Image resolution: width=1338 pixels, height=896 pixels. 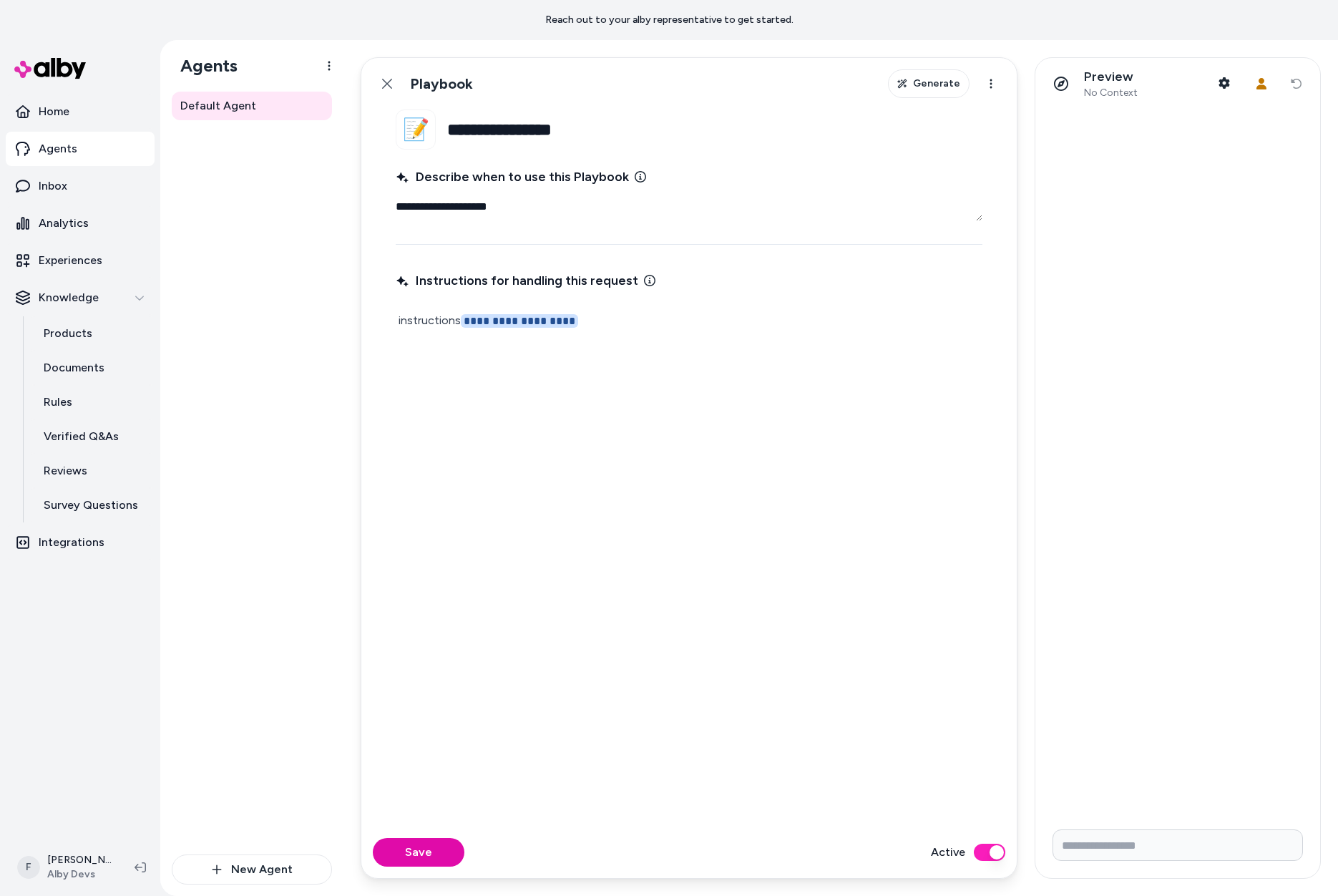 What do you see at coordinates (92, 505) in the screenshot?
I see `a: Survey Questions` at bounding box center [92, 505].